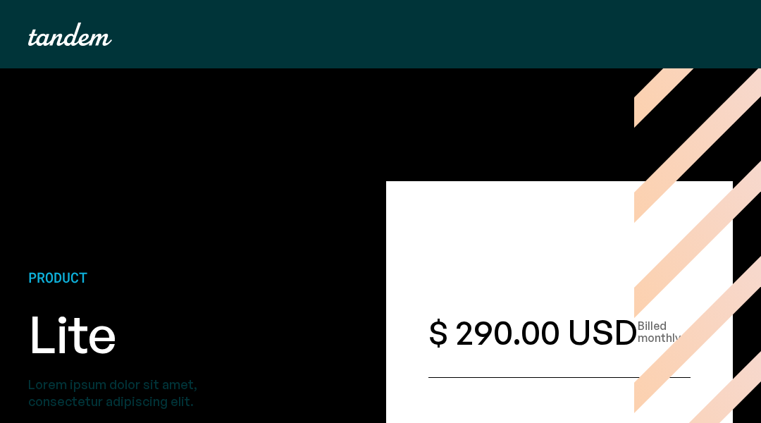 This screenshot has width=761, height=423. I want to click on div: Lite, so click(503, 234).